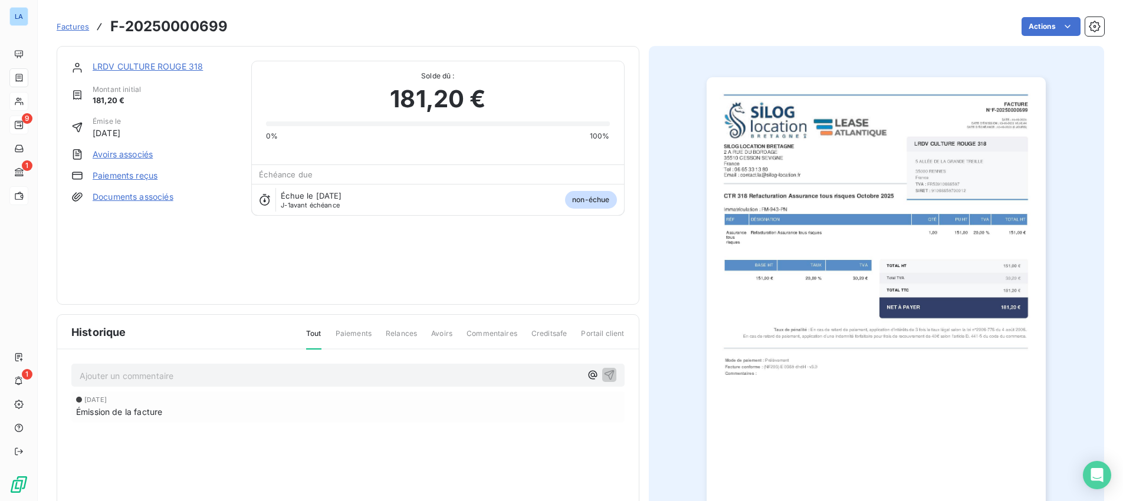  Describe the element at coordinates (117, 90) in the screenshot. I see `span: Montant initial` at that location.